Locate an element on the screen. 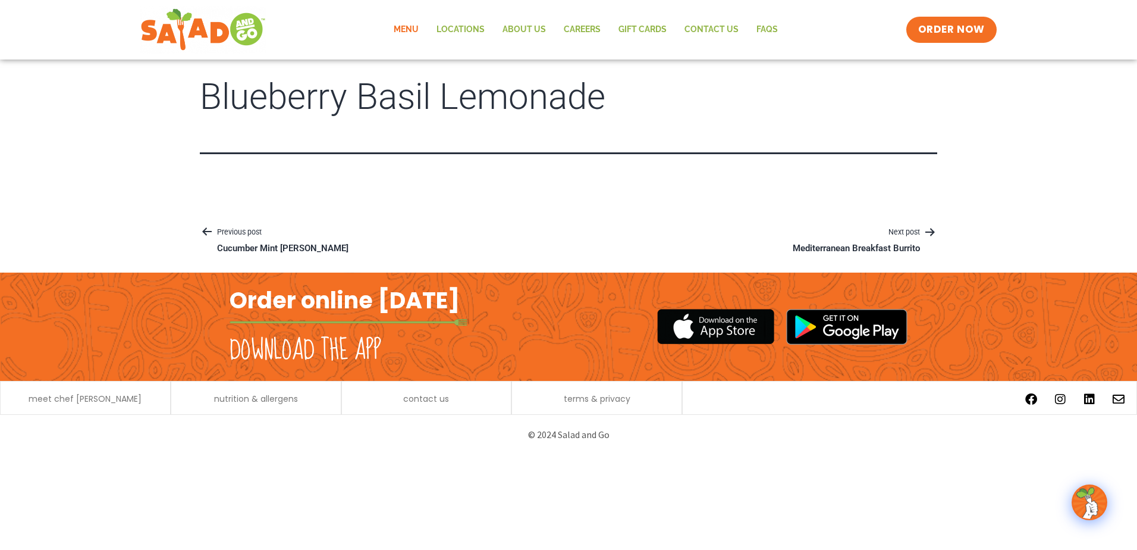 The image size is (1137, 550). span: contact us is located at coordinates (426, 399).